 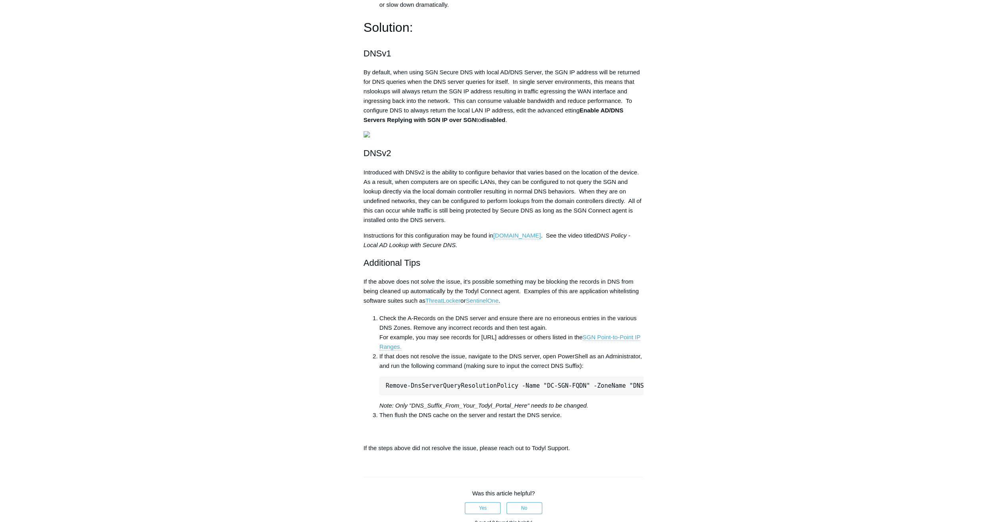 What do you see at coordinates (512, 415) in the screenshot?
I see `li: Then flush the DNS cache on the server and restart the DNS service.` at bounding box center [512, 415].